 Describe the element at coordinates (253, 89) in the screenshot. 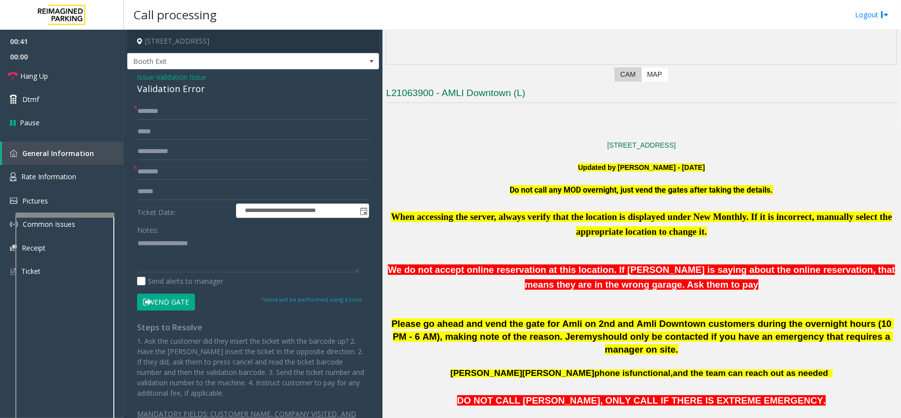

I see `div: Validation Error` at that location.